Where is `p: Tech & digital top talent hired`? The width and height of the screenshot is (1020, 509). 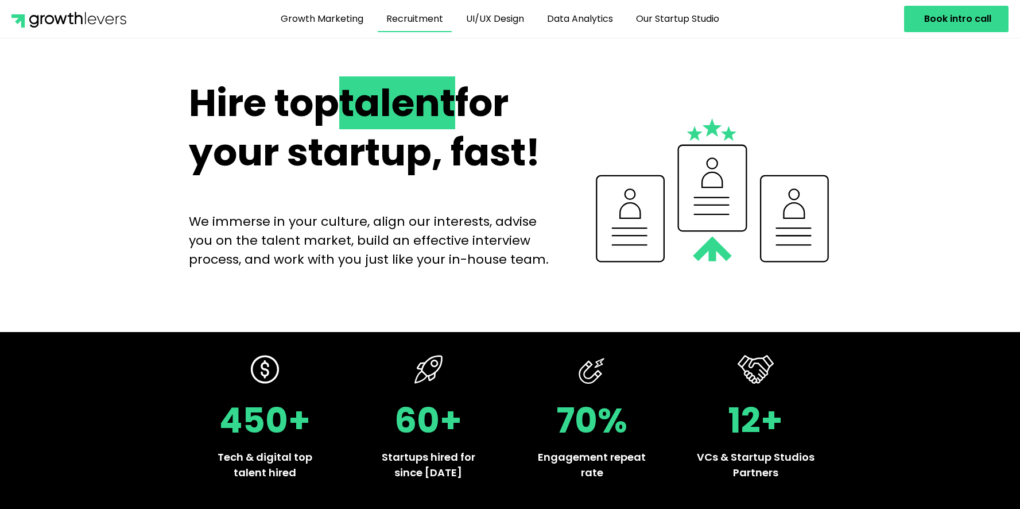
p: Tech & digital top talent hired is located at coordinates (265, 465).